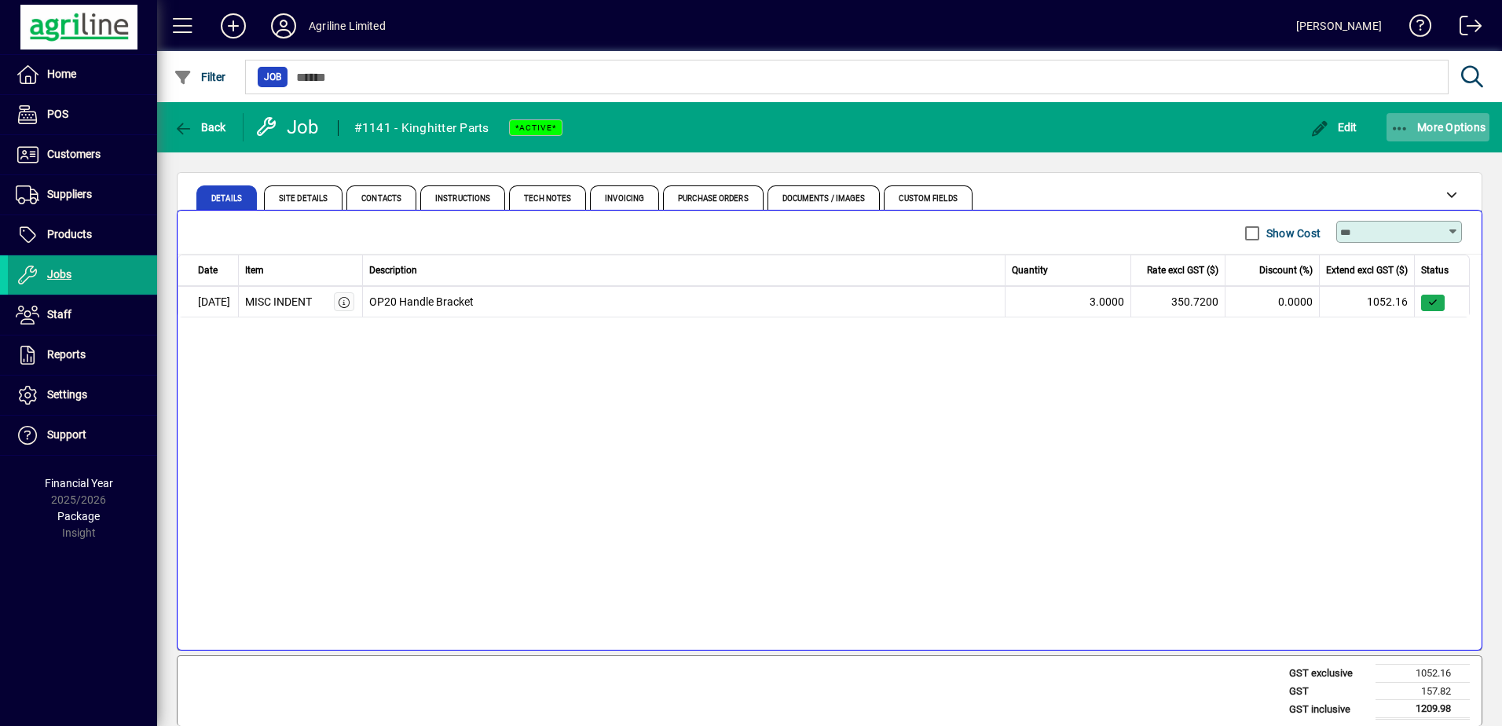 This screenshot has width=1502, height=726. Describe the element at coordinates (82, 395) in the screenshot. I see `a: Settings` at that location.